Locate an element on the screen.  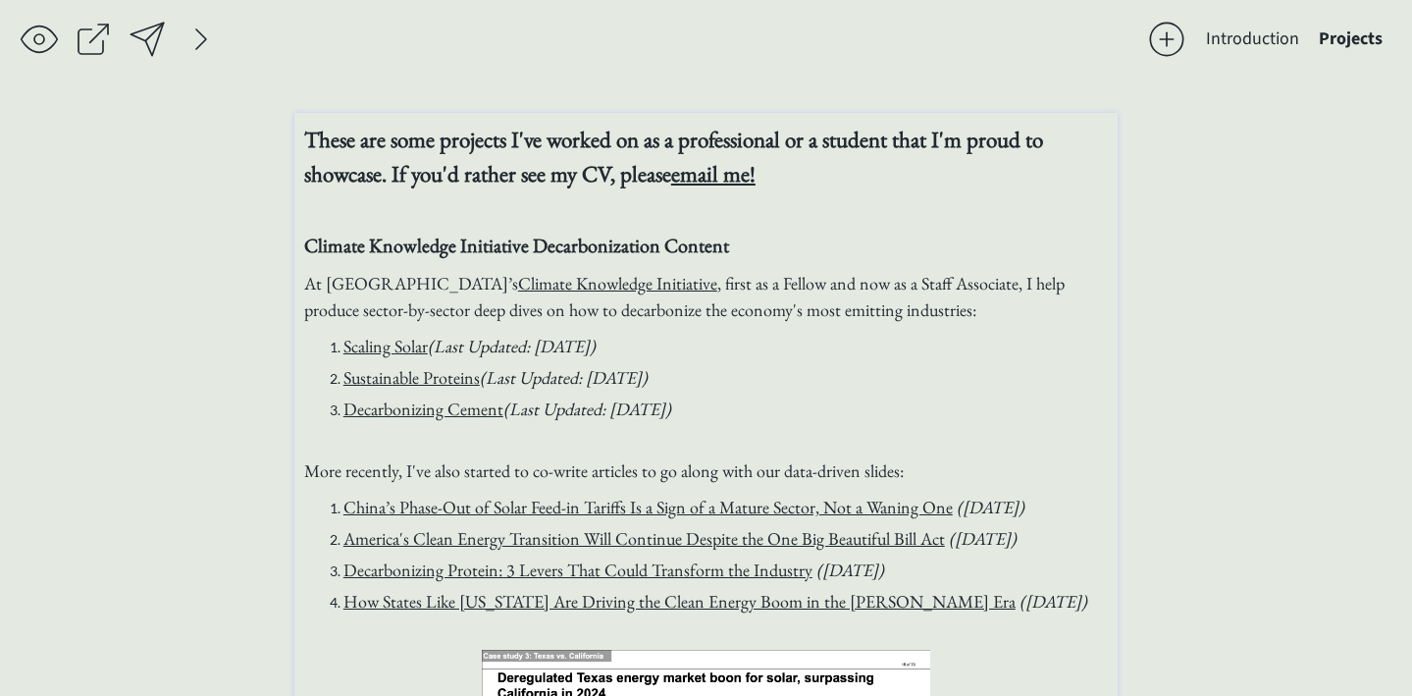
a: Climate Knowledge Initiative is located at coordinates (617, 283).